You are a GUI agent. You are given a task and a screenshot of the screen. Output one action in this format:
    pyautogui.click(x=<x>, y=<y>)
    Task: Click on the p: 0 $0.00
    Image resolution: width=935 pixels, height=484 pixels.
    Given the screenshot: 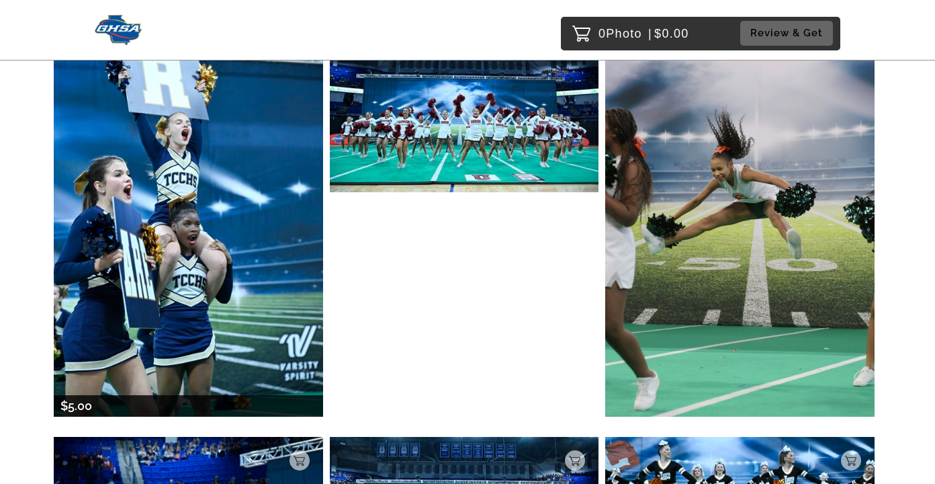 What is the action you would take?
    pyautogui.click(x=644, y=34)
    